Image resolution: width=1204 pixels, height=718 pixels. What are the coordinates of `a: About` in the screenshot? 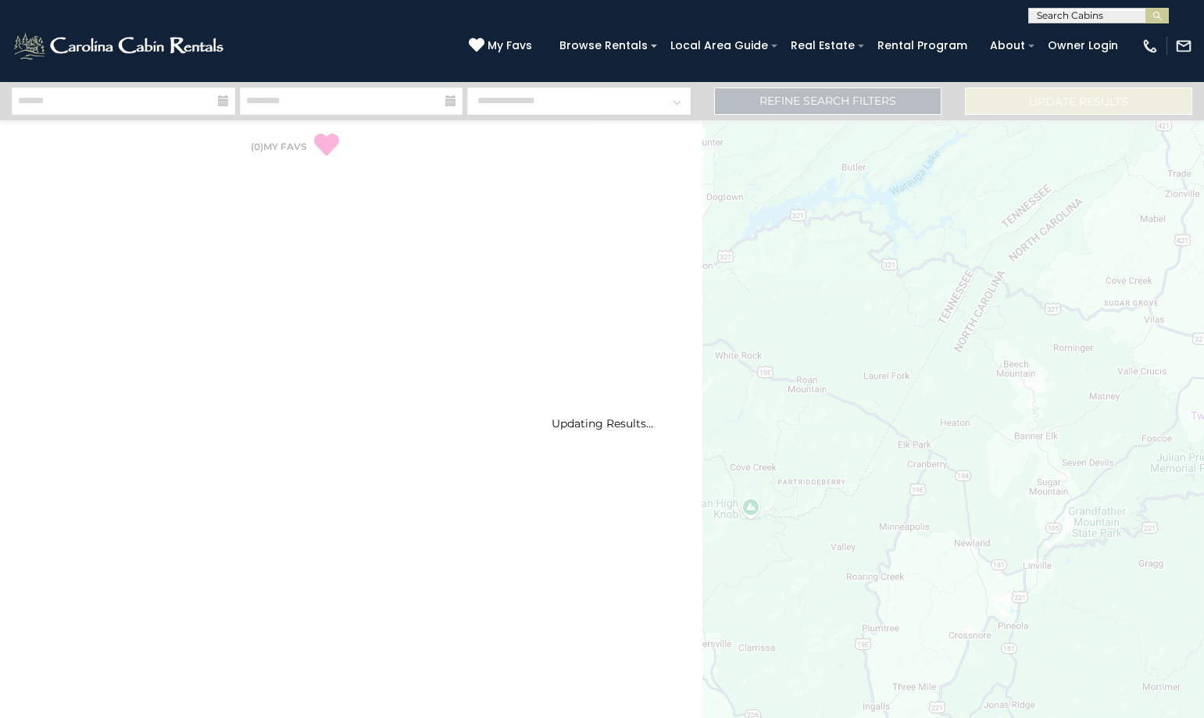 It's located at (1007, 45).